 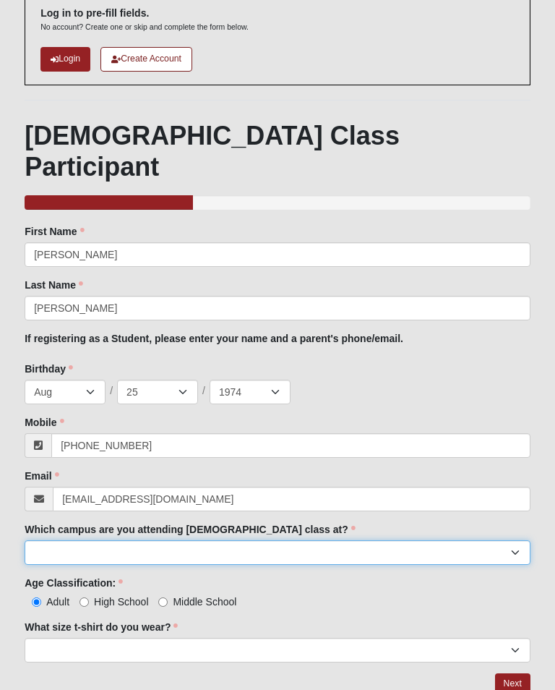 What do you see at coordinates (74, 583) in the screenshot?
I see `label: Age Classification:` at bounding box center [74, 583].